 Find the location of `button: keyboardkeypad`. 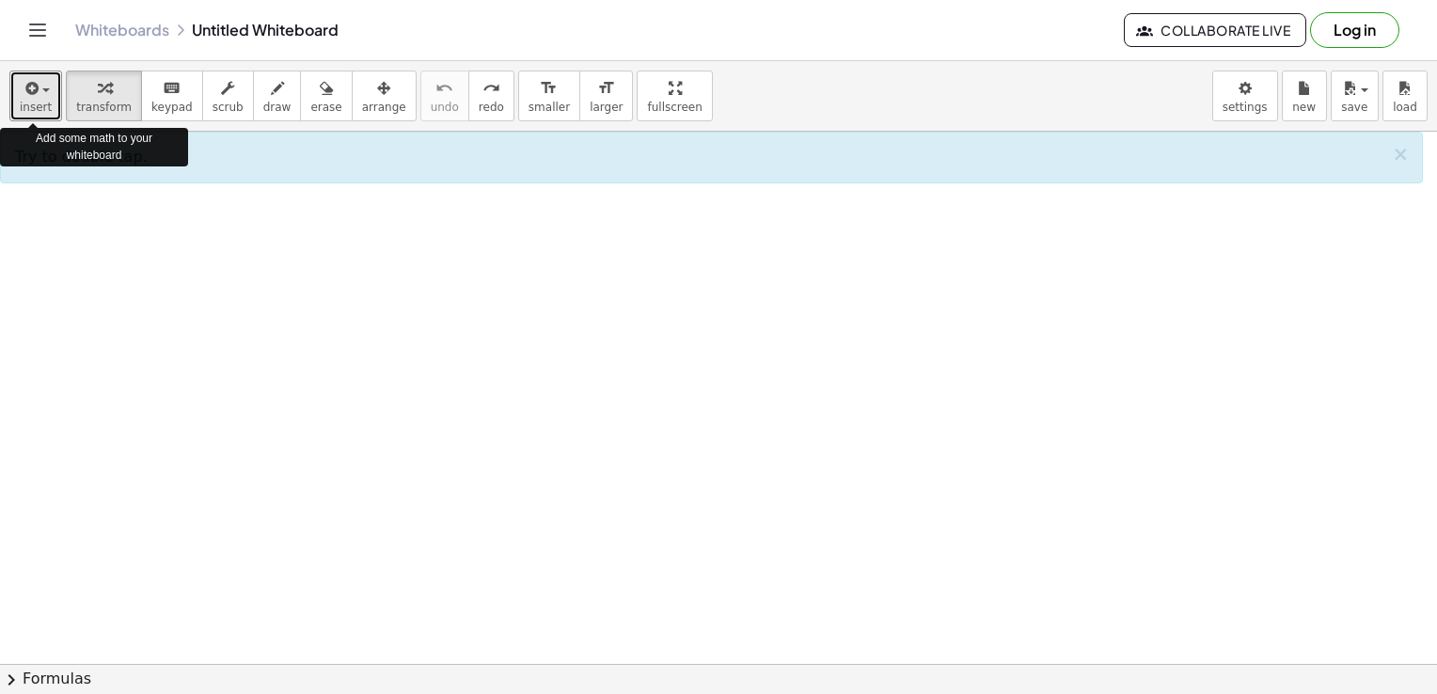

button: keyboardkeypad is located at coordinates (172, 96).